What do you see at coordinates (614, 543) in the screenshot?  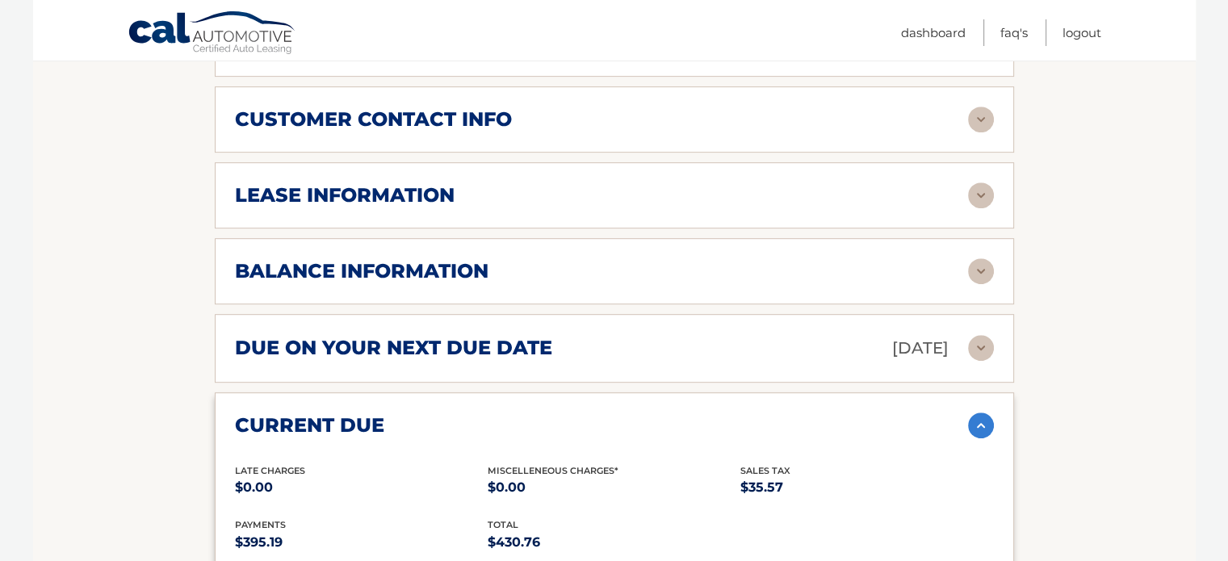 I see `p: $430.76` at bounding box center [614, 543].